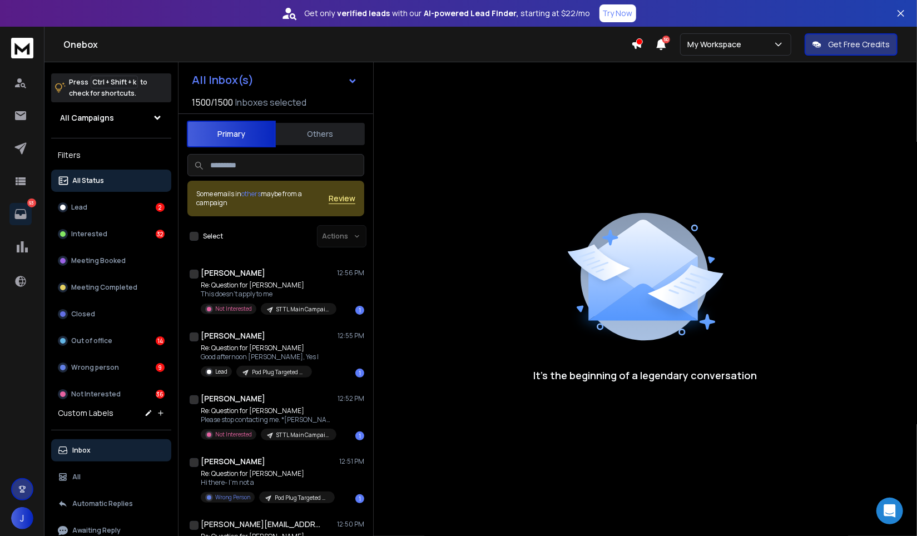 The width and height of the screenshot is (917, 536). I want to click on button: Try Now, so click(618, 13).